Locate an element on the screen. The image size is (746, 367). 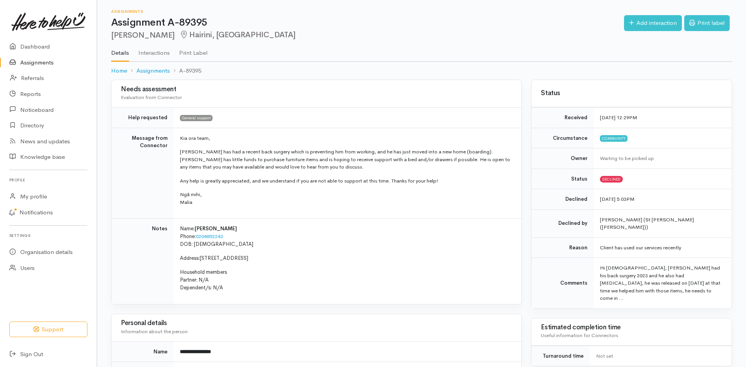
a: Print label is located at coordinates (707, 23).